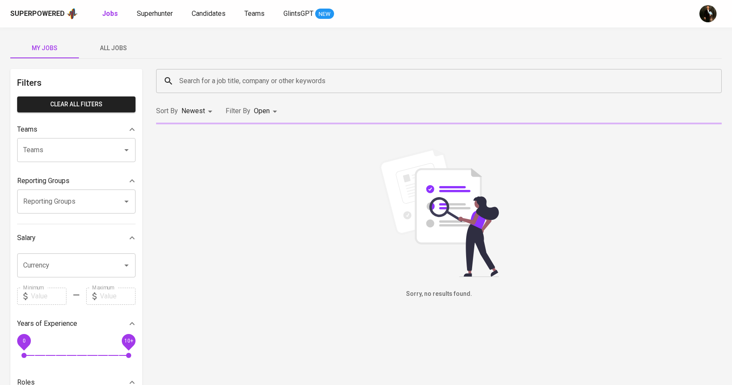 The image size is (732, 385). Describe the element at coordinates (193, 111) in the screenshot. I see `p: Newest` at that location.